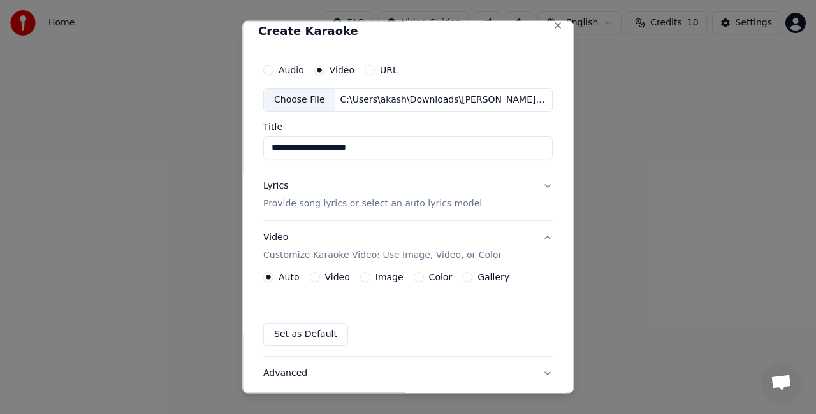 Image resolution: width=816 pixels, height=414 pixels. Describe the element at coordinates (493, 277) in the screenshot. I see `label: Gallery` at that location.